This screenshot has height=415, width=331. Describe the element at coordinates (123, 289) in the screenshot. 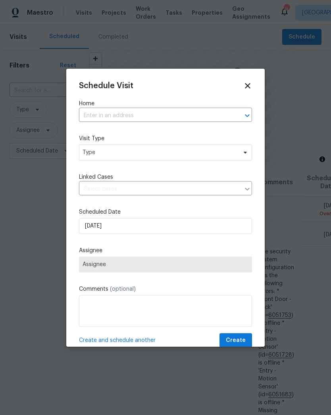

I see `span: (optional)` at that location.